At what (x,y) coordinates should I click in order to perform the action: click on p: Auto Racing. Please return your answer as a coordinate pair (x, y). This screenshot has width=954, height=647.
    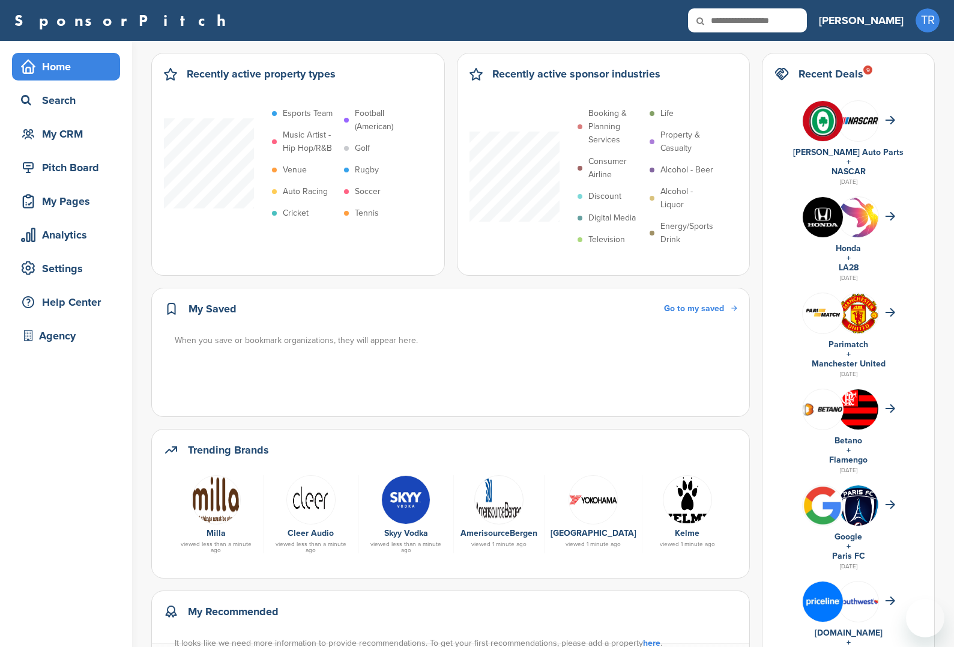
    Looking at the image, I should click on (305, 192).